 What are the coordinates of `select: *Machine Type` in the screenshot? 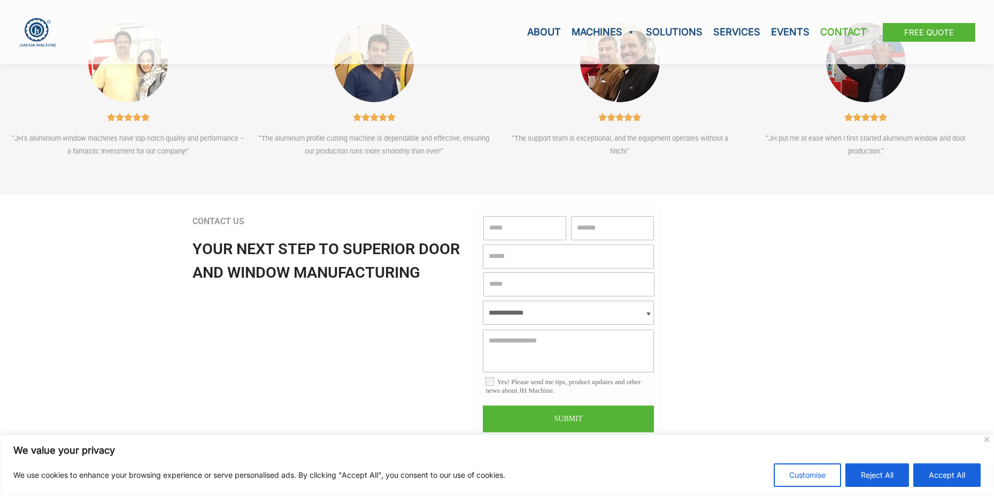 It's located at (568, 312).